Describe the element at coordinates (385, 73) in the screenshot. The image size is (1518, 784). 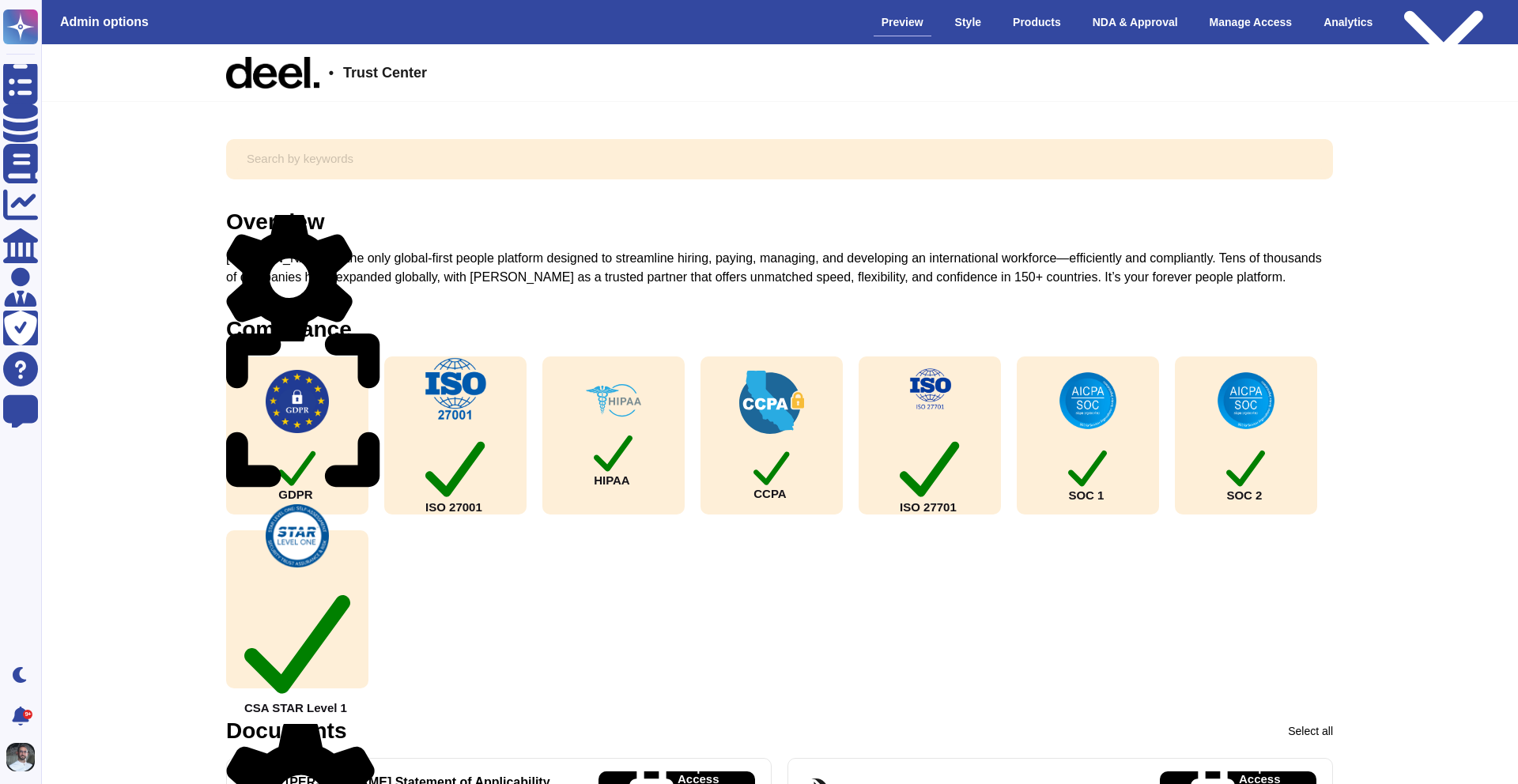
I see `span: Trust Center` at that location.